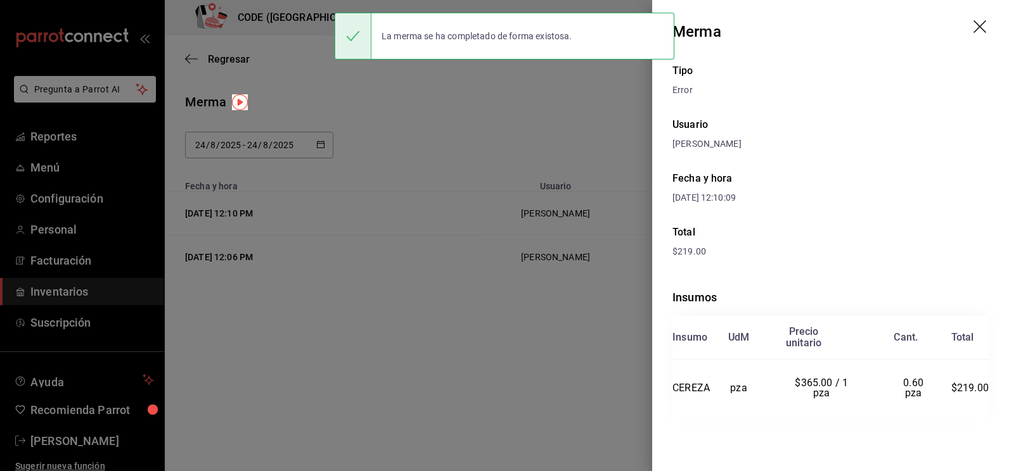 This screenshot has width=1009, height=471. Describe the element at coordinates (689, 338) in the screenshot. I see `div: Insumo` at that location.